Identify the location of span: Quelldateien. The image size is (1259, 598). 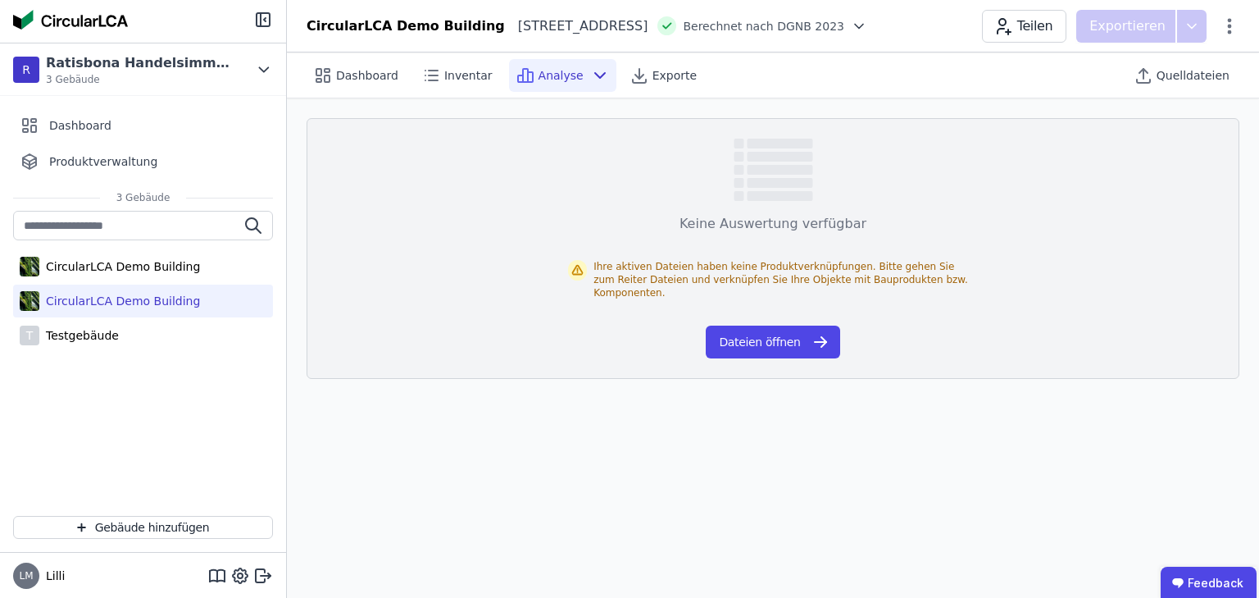
(1193, 75).